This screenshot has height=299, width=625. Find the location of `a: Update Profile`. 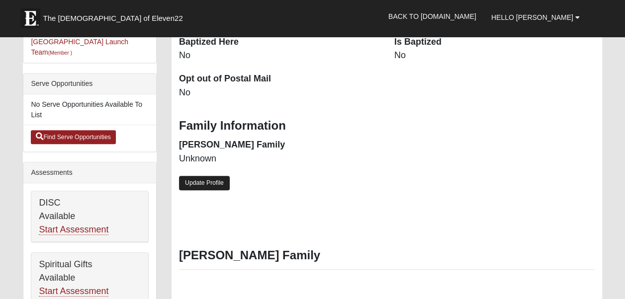

a: Update Profile is located at coordinates (204, 183).